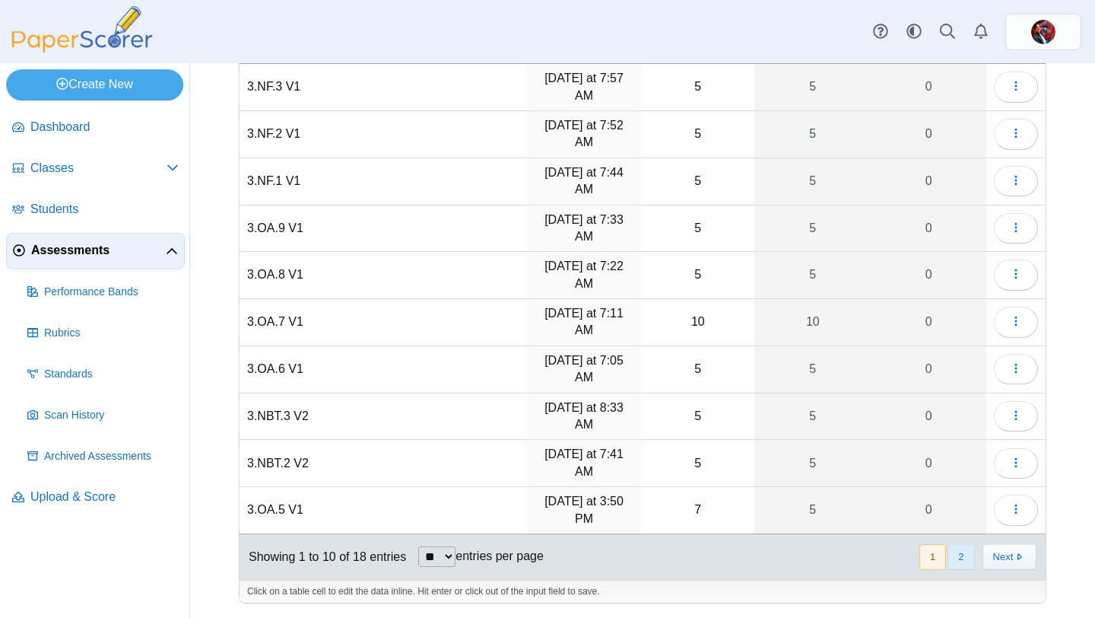  Describe the element at coordinates (1009, 556) in the screenshot. I see `button: Next` at that location.